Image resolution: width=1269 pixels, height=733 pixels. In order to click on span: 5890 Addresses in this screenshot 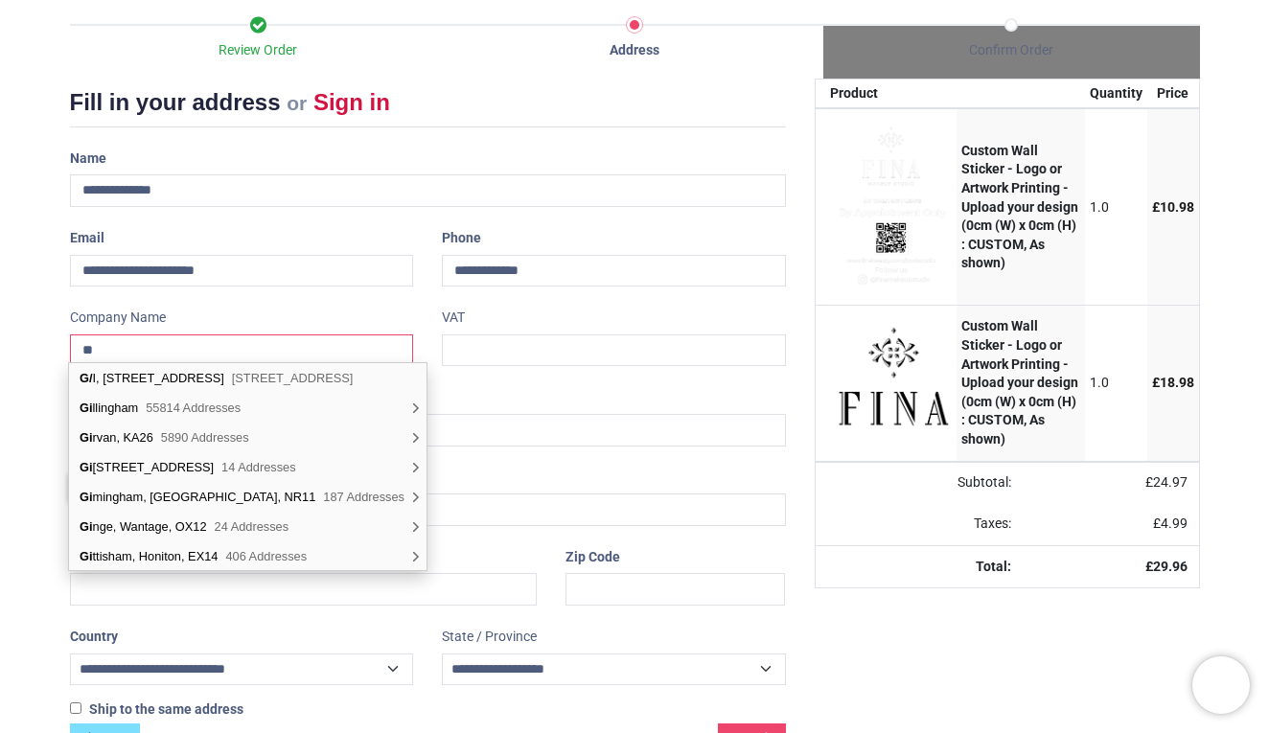, I will do `click(205, 437)`.